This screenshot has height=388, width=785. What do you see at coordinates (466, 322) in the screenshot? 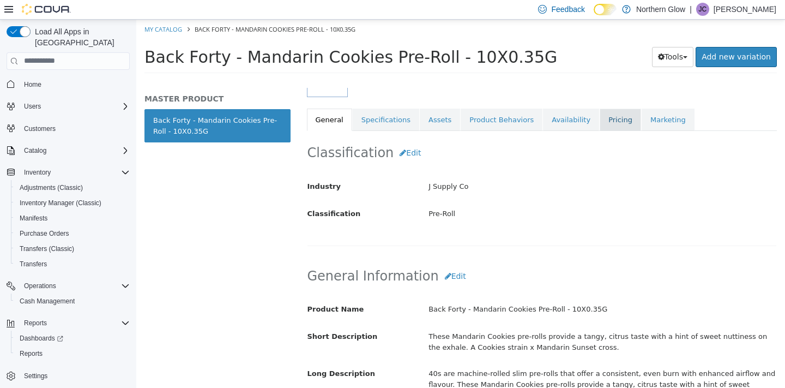
I see `div: These Mandarin Cookies pre-rolls provide a tangy, citrus taste with a hint of sweet nuttiness on ...` at bounding box center [466, 322].